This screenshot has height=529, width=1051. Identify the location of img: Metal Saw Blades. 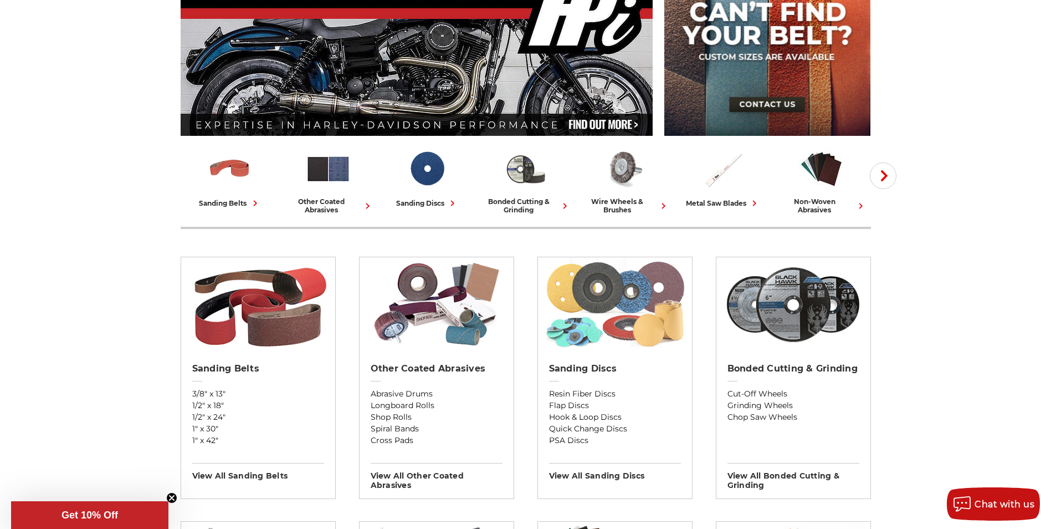
(723, 168).